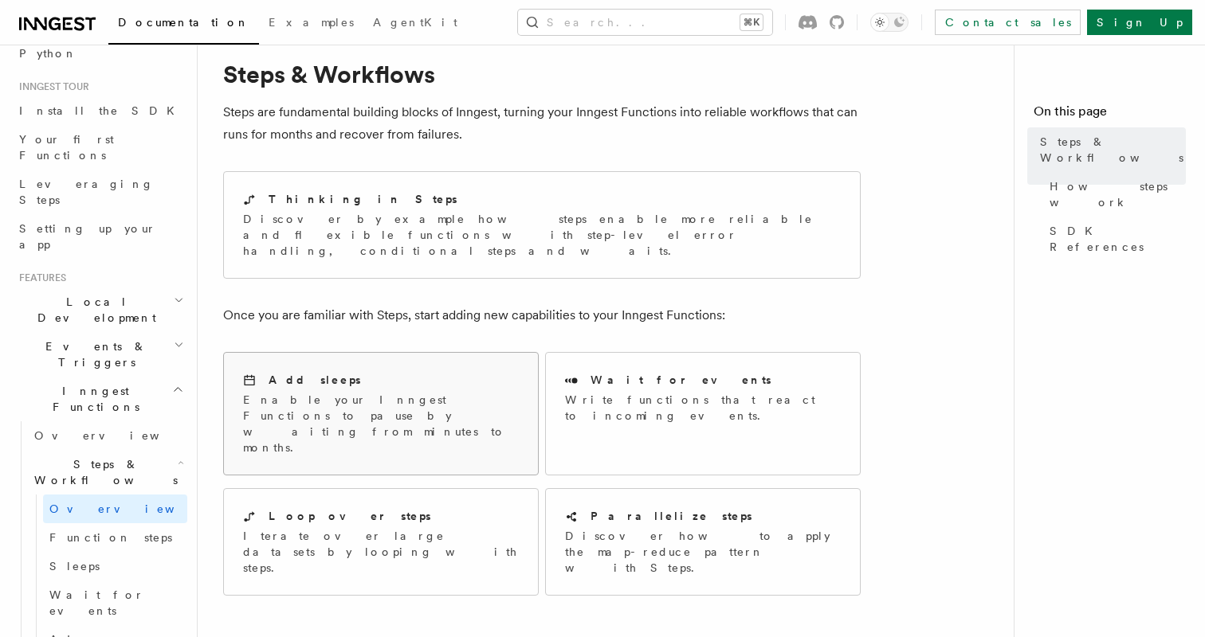 The image size is (1205, 637). What do you see at coordinates (92, 399) in the screenshot?
I see `span: Inngest Functions` at bounding box center [92, 399].